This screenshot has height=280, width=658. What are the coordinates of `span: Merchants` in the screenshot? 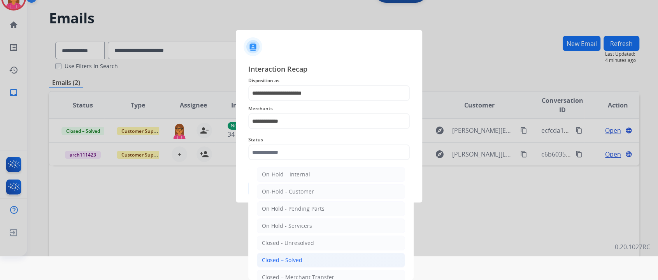 It's located at (329, 109).